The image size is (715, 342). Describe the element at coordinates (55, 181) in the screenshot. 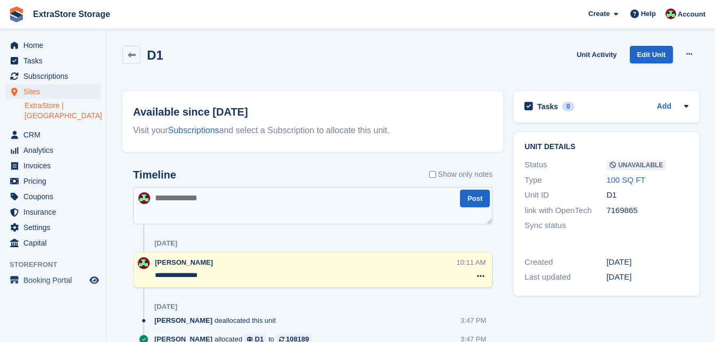

I see `span: Pricing` at that location.